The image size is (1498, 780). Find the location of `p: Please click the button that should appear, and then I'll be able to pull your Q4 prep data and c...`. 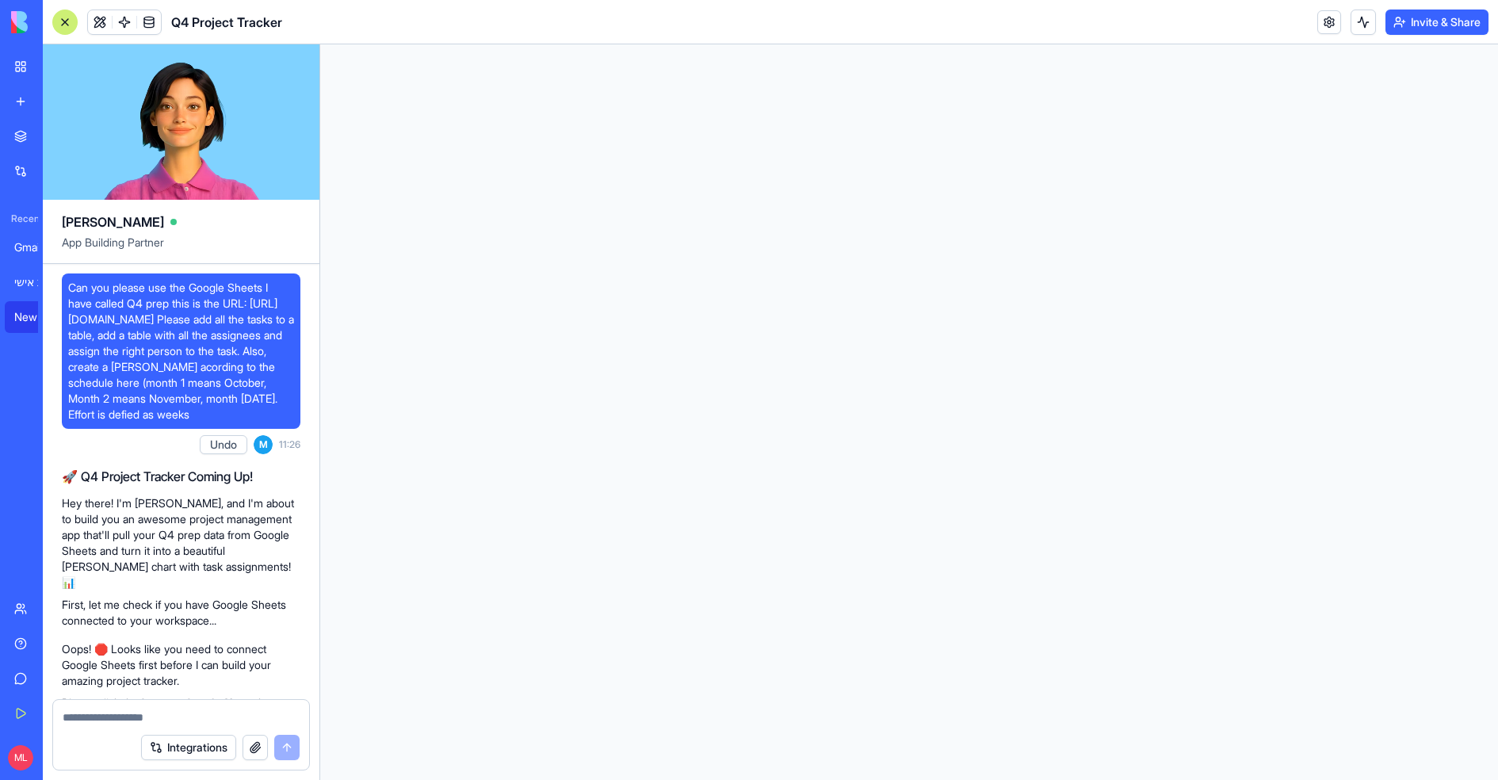

p: Please click the button that should appear, and then I'll be able to pull your Q4 prep data and c... is located at coordinates (181, 727).